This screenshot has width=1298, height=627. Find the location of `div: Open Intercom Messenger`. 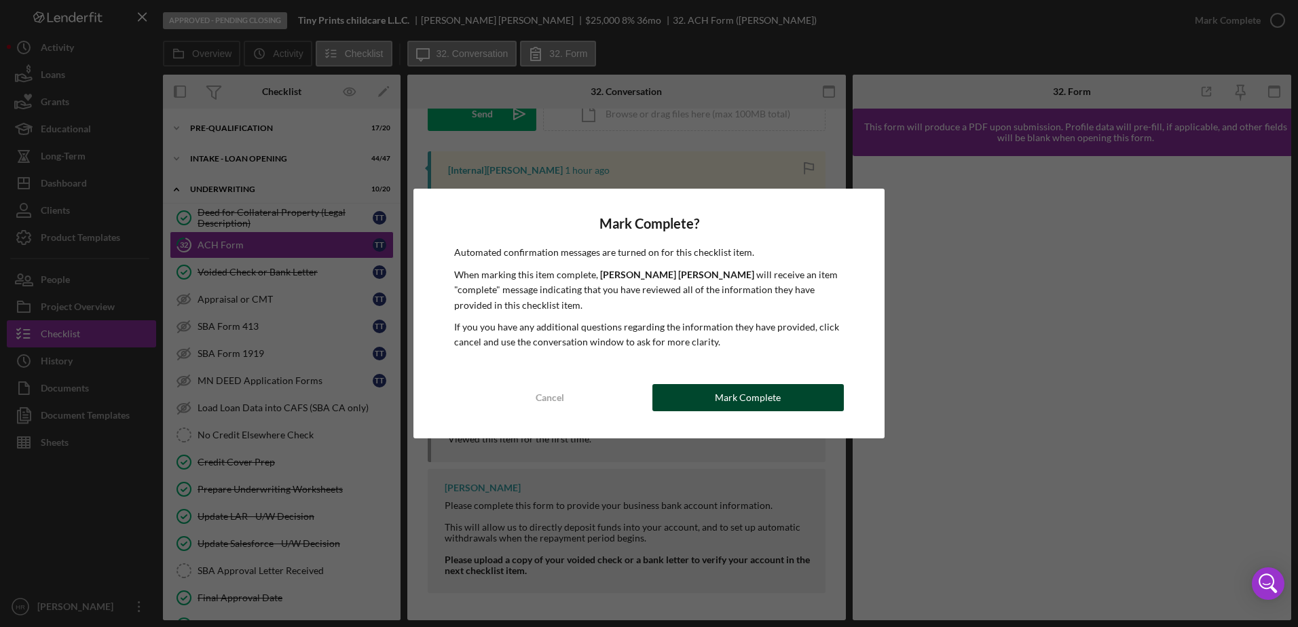

div: Open Intercom Messenger is located at coordinates (1268, 584).